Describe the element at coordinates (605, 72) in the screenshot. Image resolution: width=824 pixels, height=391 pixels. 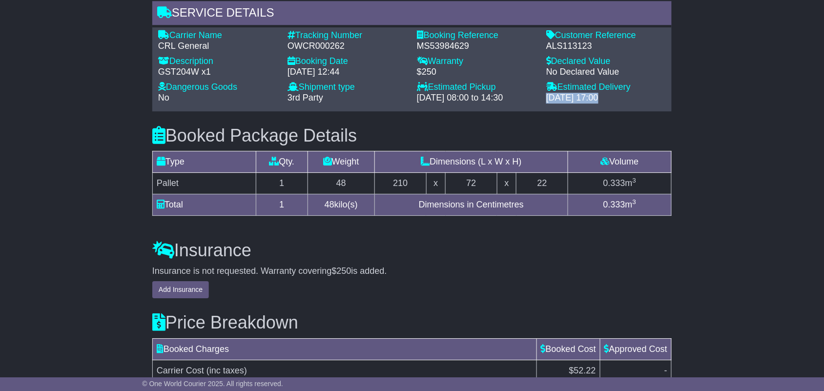
I see `div: No Declared Value` at that location.